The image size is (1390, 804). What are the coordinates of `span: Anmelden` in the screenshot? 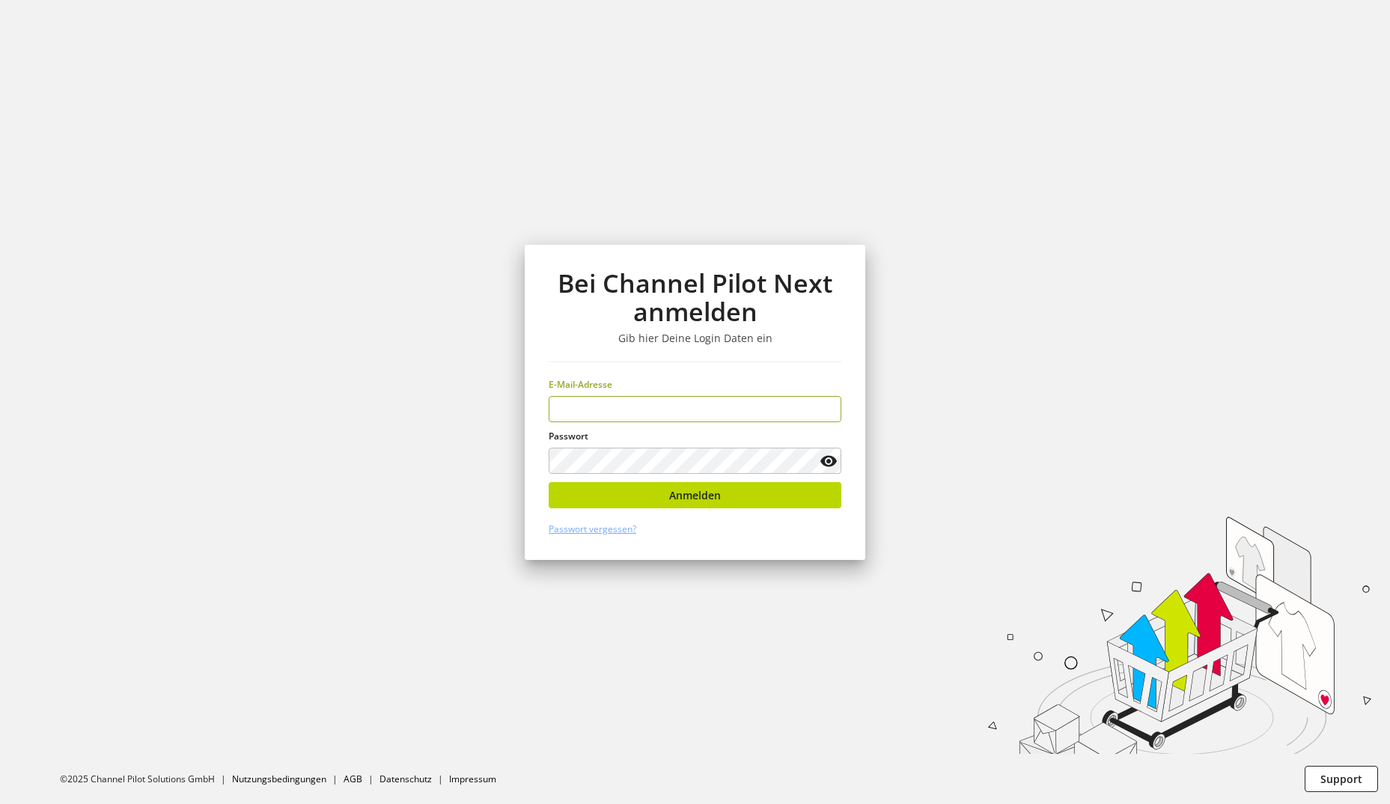 It's located at (695, 495).